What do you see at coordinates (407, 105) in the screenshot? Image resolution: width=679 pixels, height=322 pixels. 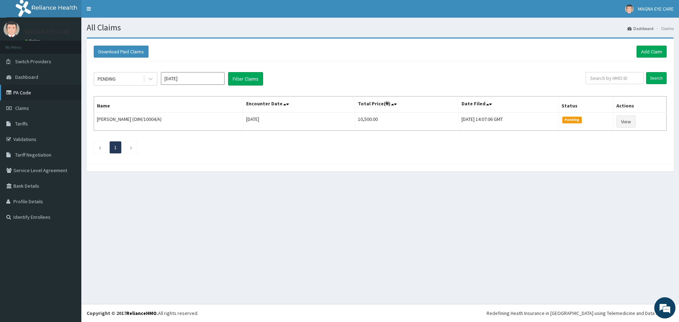 I see `th: Total Price(₦)` at bounding box center [407, 105].